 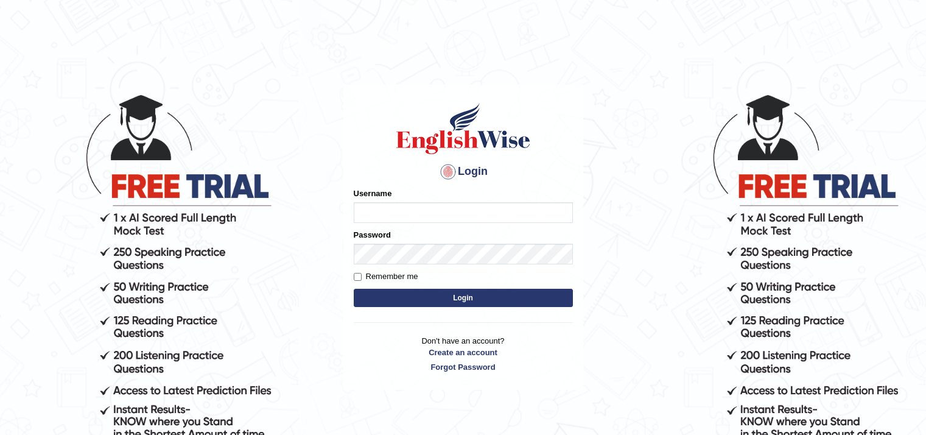 I want to click on p: Don't have an account?, so click(x=463, y=354).